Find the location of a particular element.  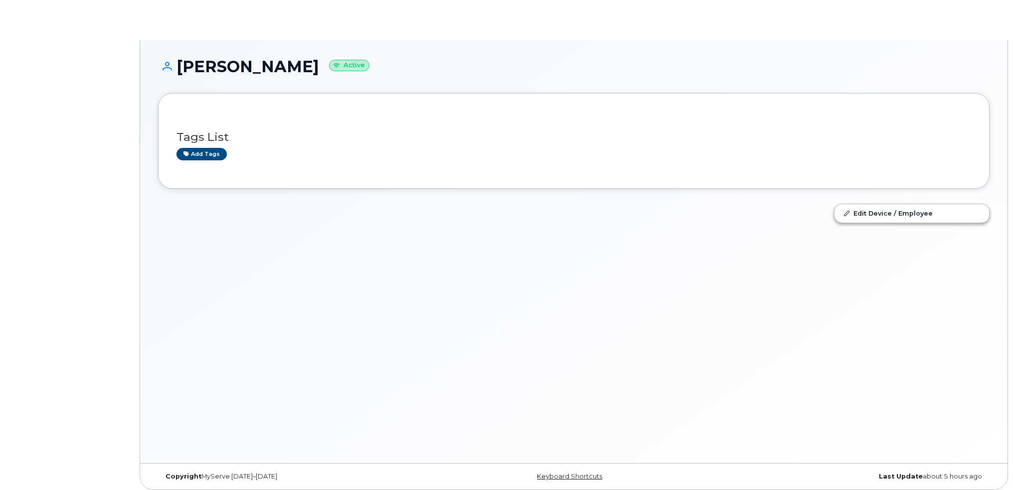

a: Add tags is located at coordinates (201, 154).